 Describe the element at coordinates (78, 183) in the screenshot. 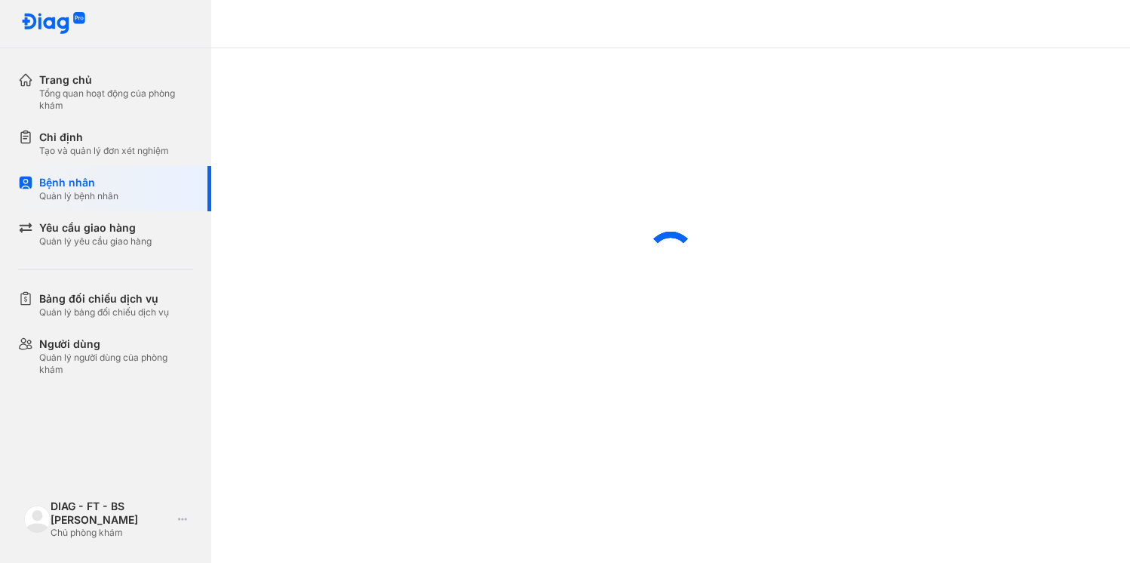

I see `div: Bệnh nhân` at that location.